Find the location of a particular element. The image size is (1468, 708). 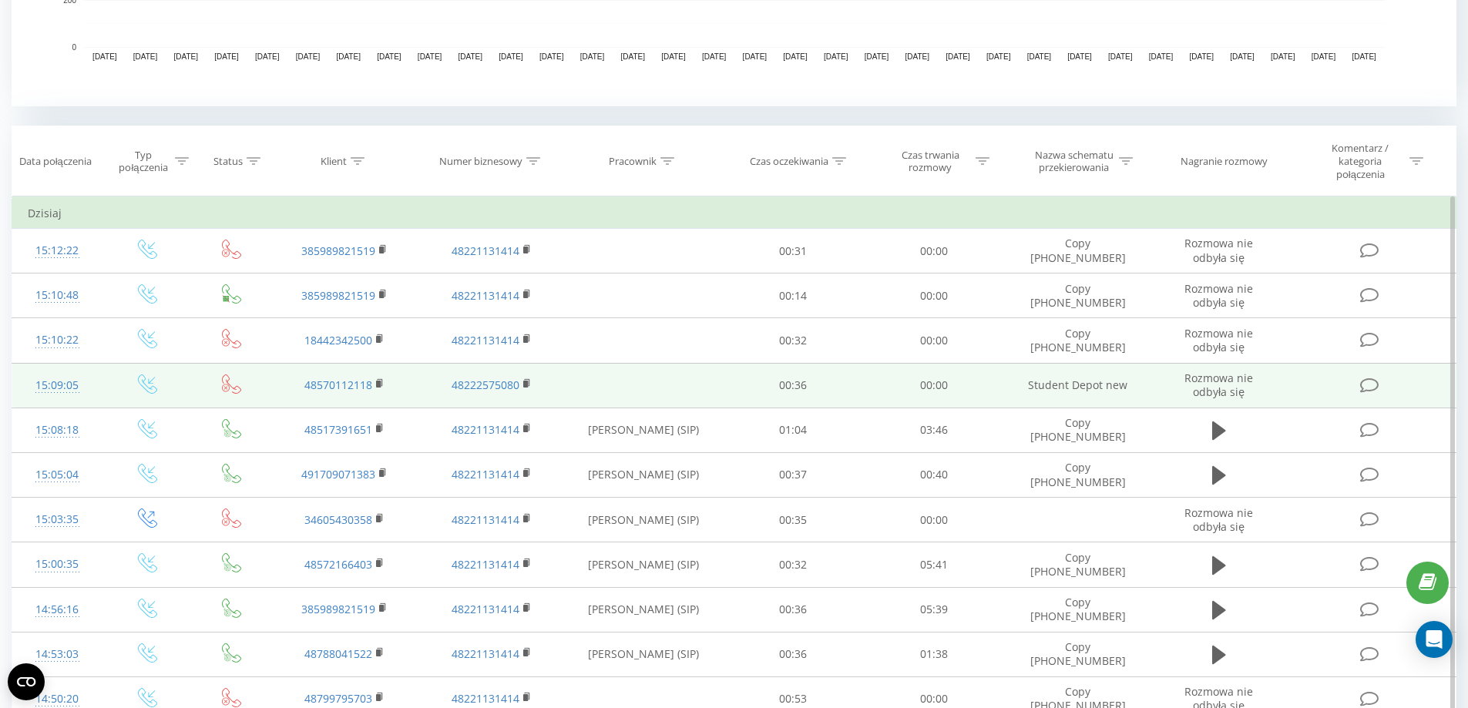

div: Nazwa schematu przekierowania is located at coordinates (1074, 162).